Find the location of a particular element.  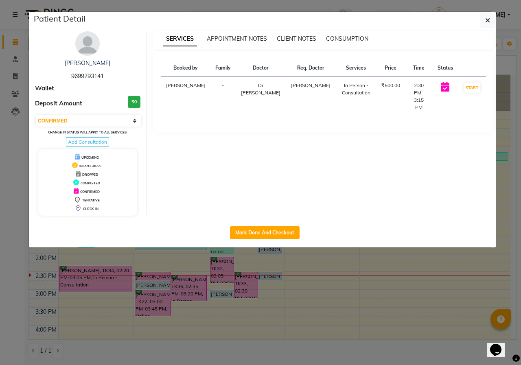

th: Status is located at coordinates (445, 68).